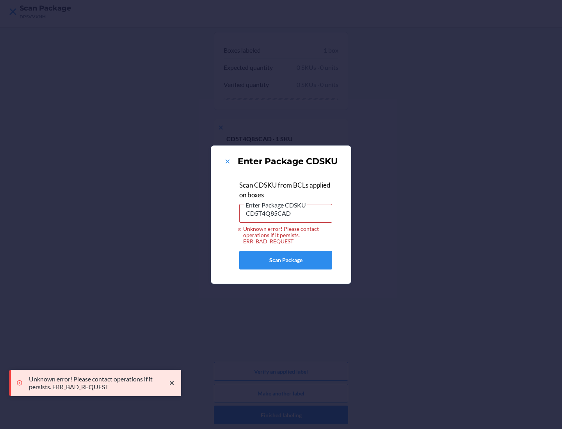  I want to click on div: Scan CDSKU from BCLs applied on boxes, so click(286, 190).